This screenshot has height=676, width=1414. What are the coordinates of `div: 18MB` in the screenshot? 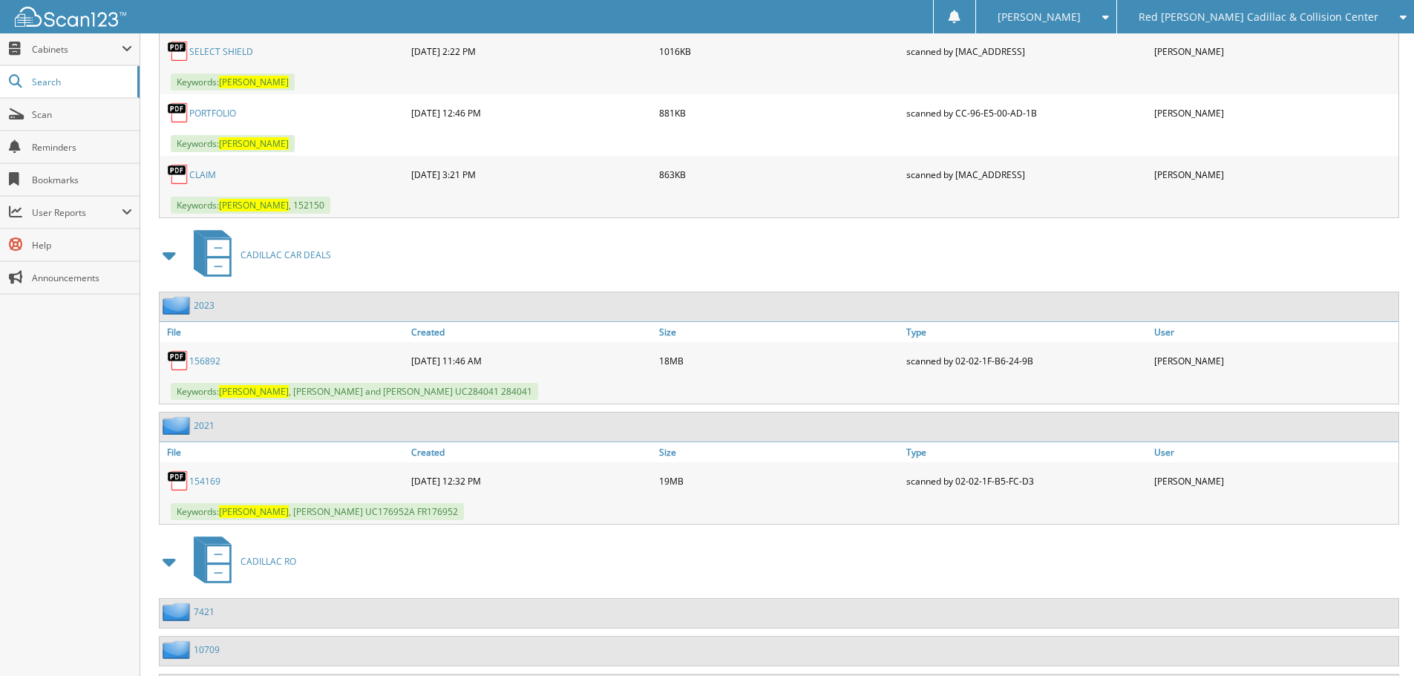 It's located at (779, 361).